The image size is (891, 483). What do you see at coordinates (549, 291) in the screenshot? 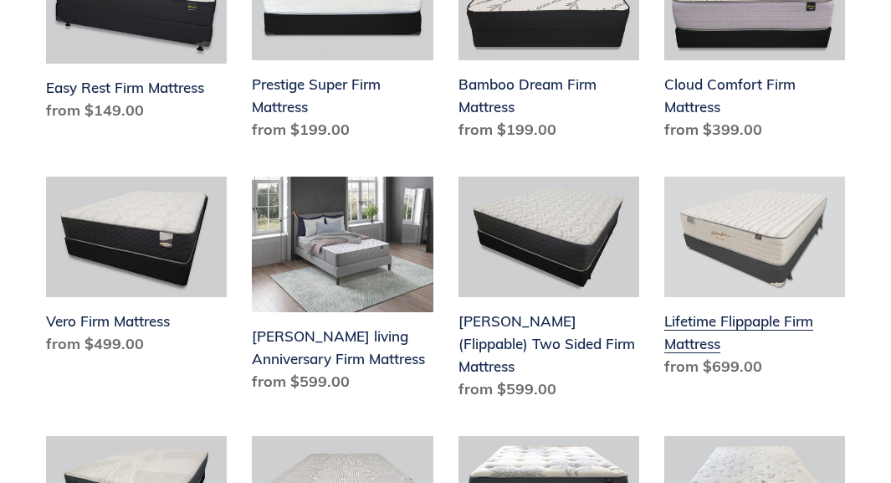
I see `a: Del Ray (Flippable) Two Sided Firm Mattress` at bounding box center [549, 291].